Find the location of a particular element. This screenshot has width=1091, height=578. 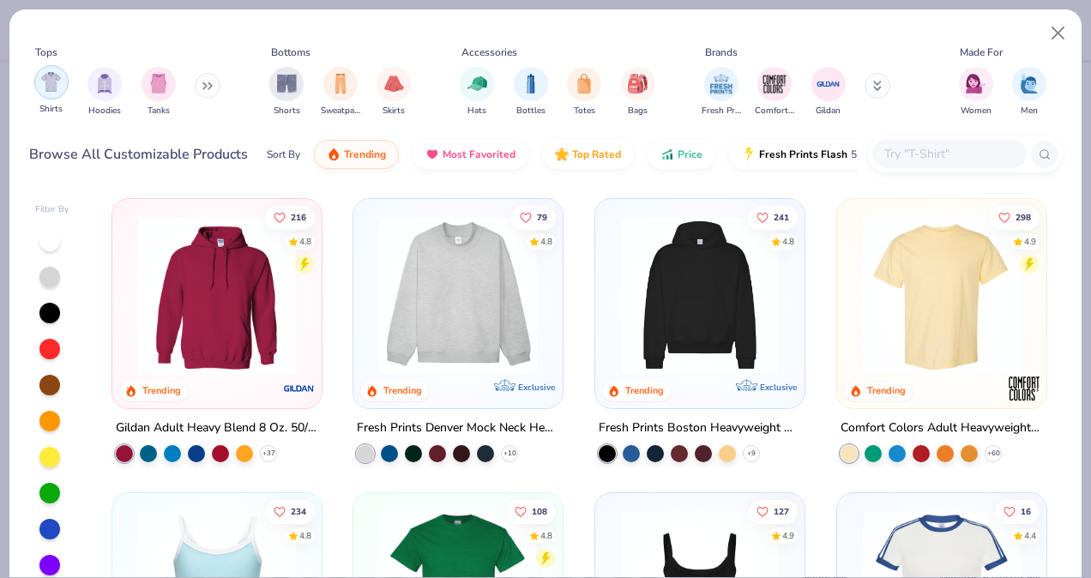

span: + 60 is located at coordinates (993, 454).